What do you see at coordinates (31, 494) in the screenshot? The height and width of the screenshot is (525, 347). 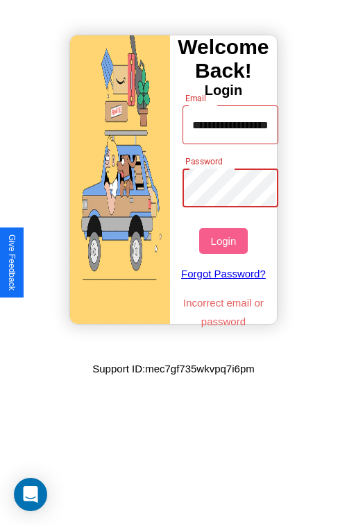 I see `div: Open Intercom Messenger` at bounding box center [31, 494].